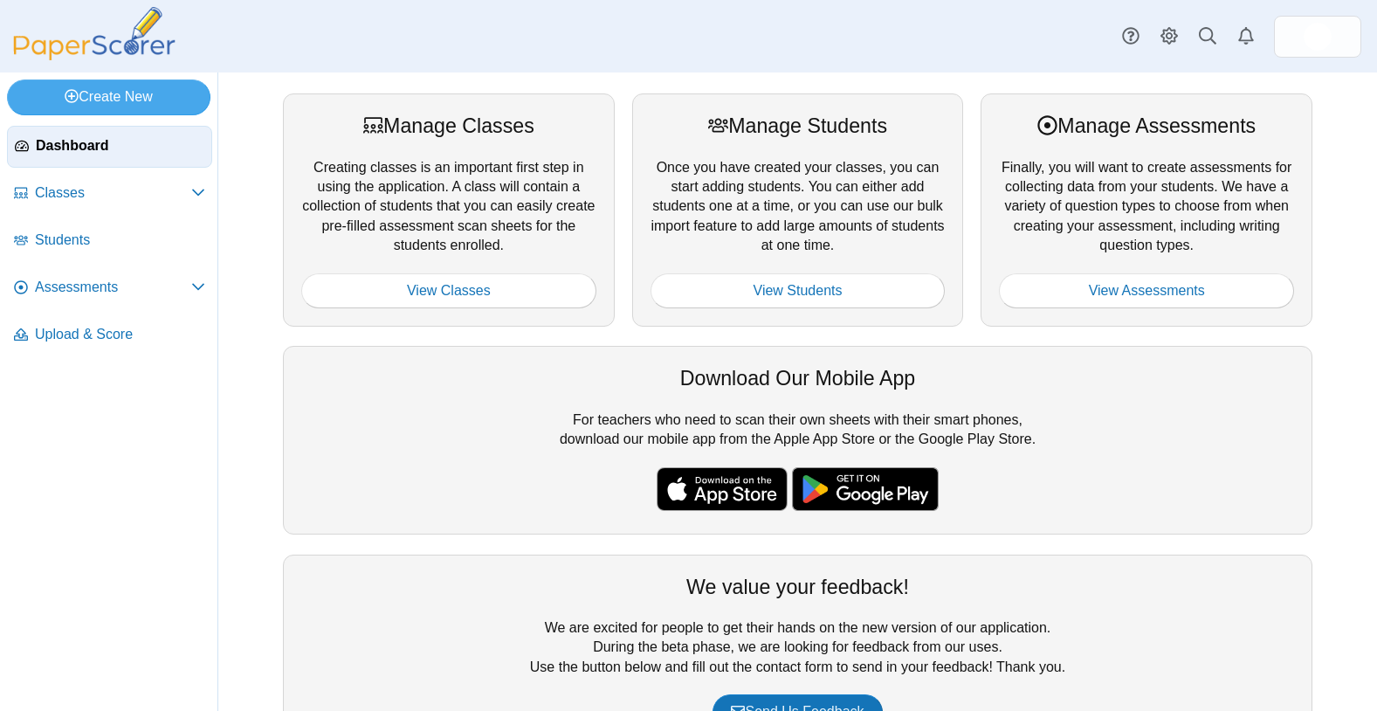 The image size is (1377, 711). I want to click on span: Students, so click(120, 240).